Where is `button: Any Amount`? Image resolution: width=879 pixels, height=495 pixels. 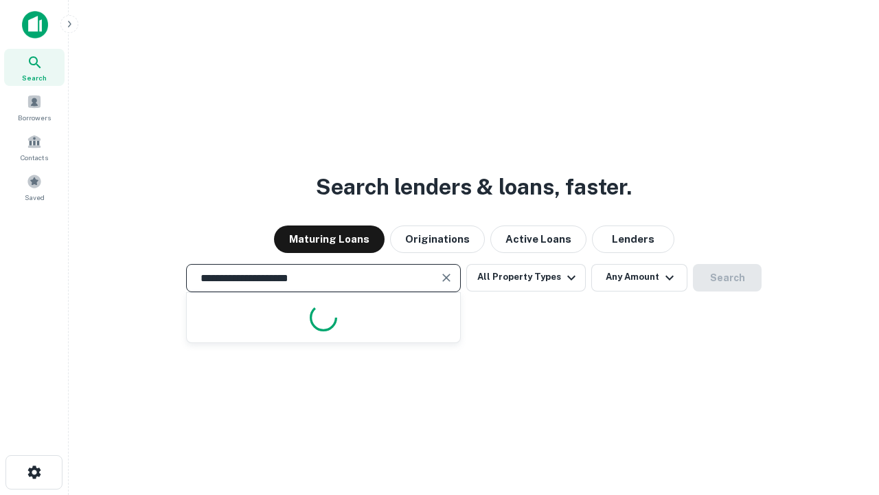
button: Any Amount is located at coordinates (640, 278).